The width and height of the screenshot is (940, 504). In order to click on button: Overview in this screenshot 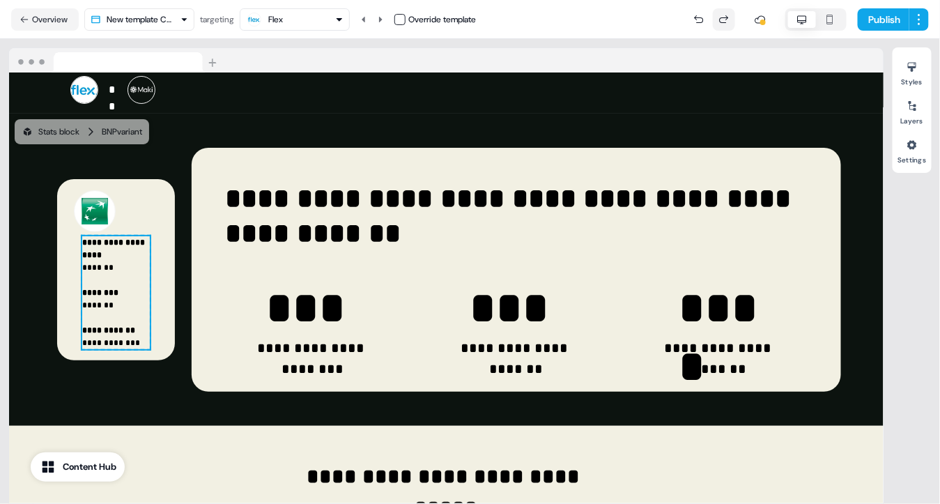, I will do `click(45, 20)`.